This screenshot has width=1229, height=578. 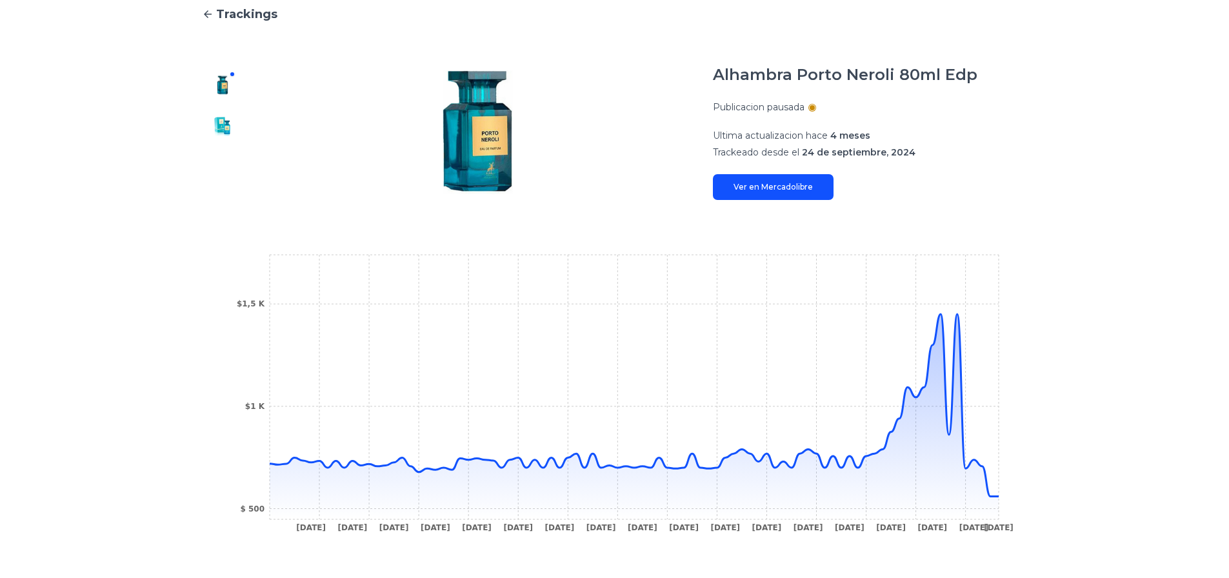 What do you see at coordinates (850, 135) in the screenshot?
I see `span: 4 meses` at bounding box center [850, 135].